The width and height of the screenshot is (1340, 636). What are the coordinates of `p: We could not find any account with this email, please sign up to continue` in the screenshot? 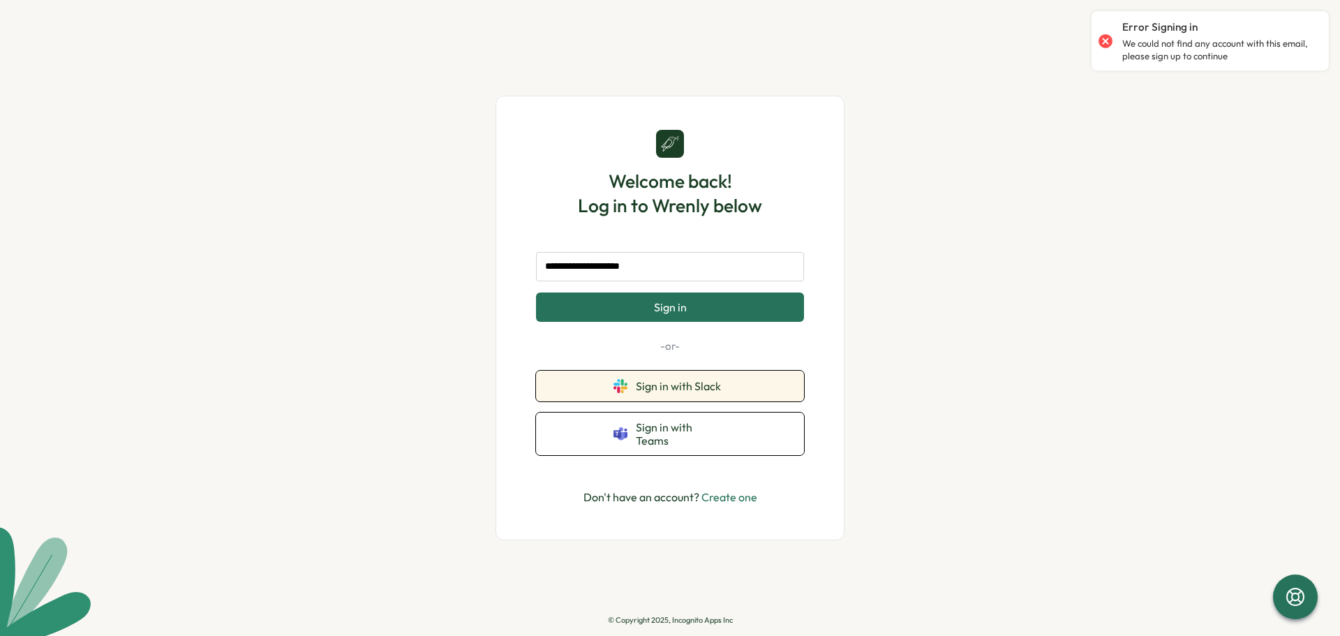 It's located at (1219, 50).